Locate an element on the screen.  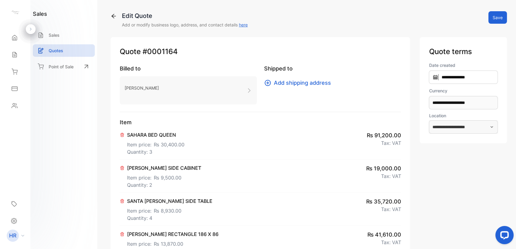
p: Billed to is located at coordinates (188, 68).